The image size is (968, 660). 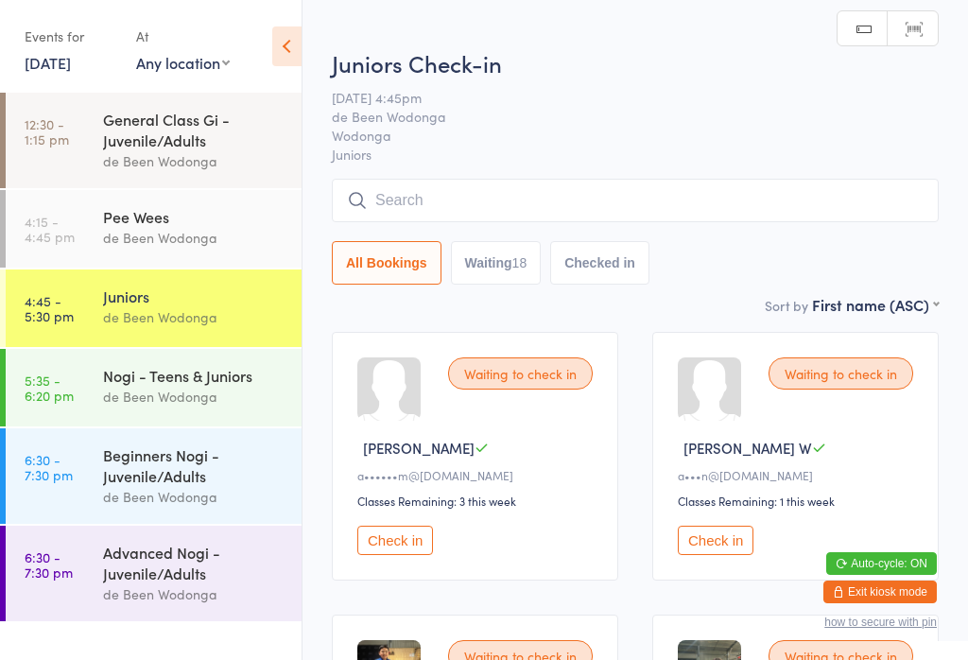 What do you see at coordinates (71, 36) in the screenshot?
I see `div: Events for` at bounding box center [71, 36].